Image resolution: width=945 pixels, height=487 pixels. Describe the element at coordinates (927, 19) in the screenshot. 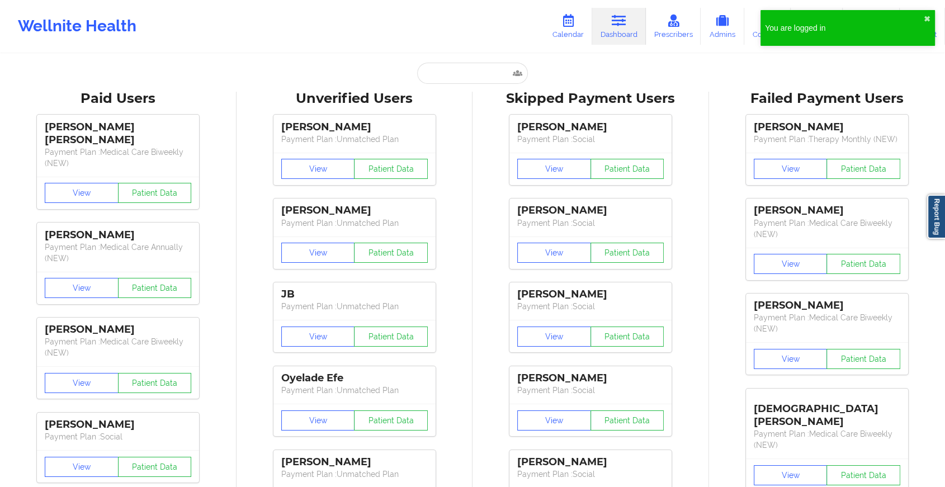

I see `button: close` at that location.